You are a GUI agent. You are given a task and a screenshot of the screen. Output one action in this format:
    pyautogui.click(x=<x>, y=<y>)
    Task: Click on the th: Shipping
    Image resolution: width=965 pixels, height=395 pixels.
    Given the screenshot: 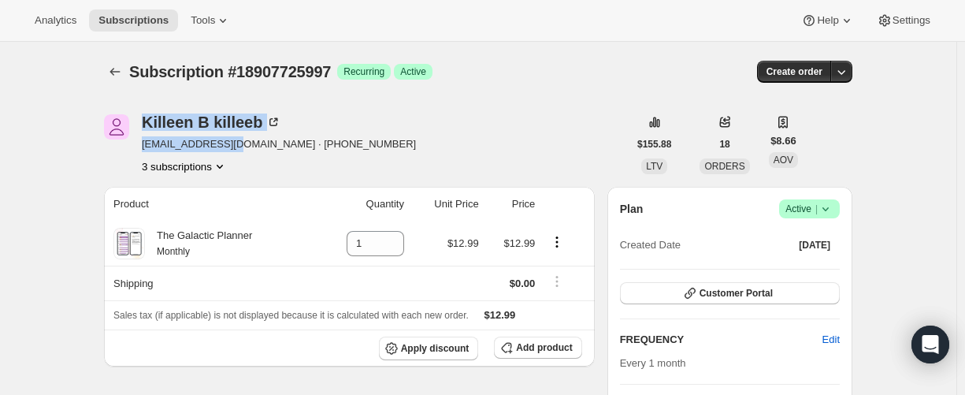 What is the action you would take?
    pyautogui.click(x=210, y=283)
    